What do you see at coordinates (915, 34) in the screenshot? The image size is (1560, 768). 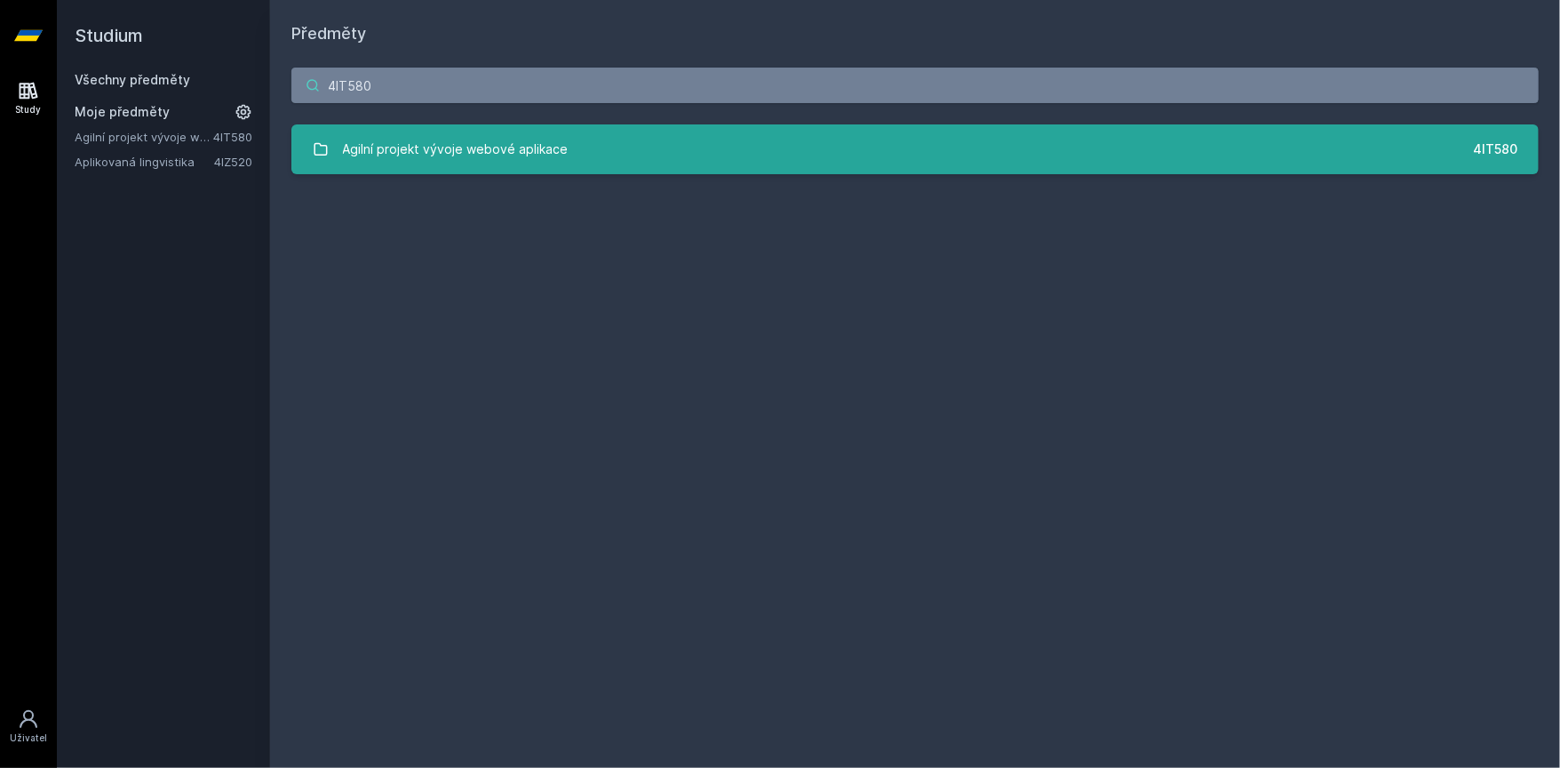 I see `h1: Předměty` at bounding box center [915, 34].